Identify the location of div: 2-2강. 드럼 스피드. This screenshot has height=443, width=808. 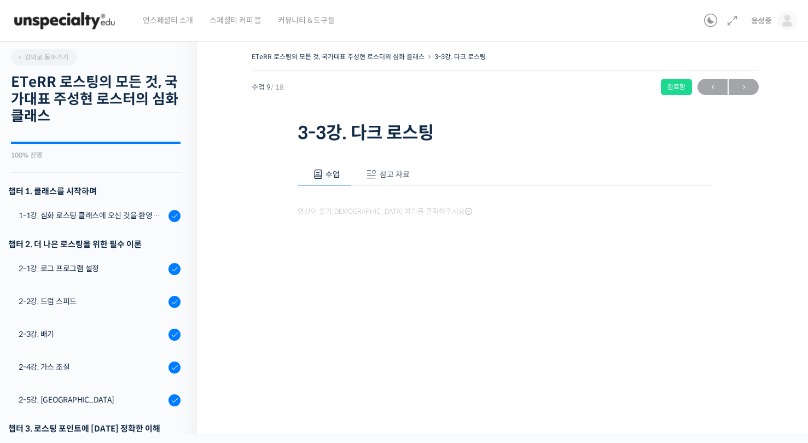
(92, 302).